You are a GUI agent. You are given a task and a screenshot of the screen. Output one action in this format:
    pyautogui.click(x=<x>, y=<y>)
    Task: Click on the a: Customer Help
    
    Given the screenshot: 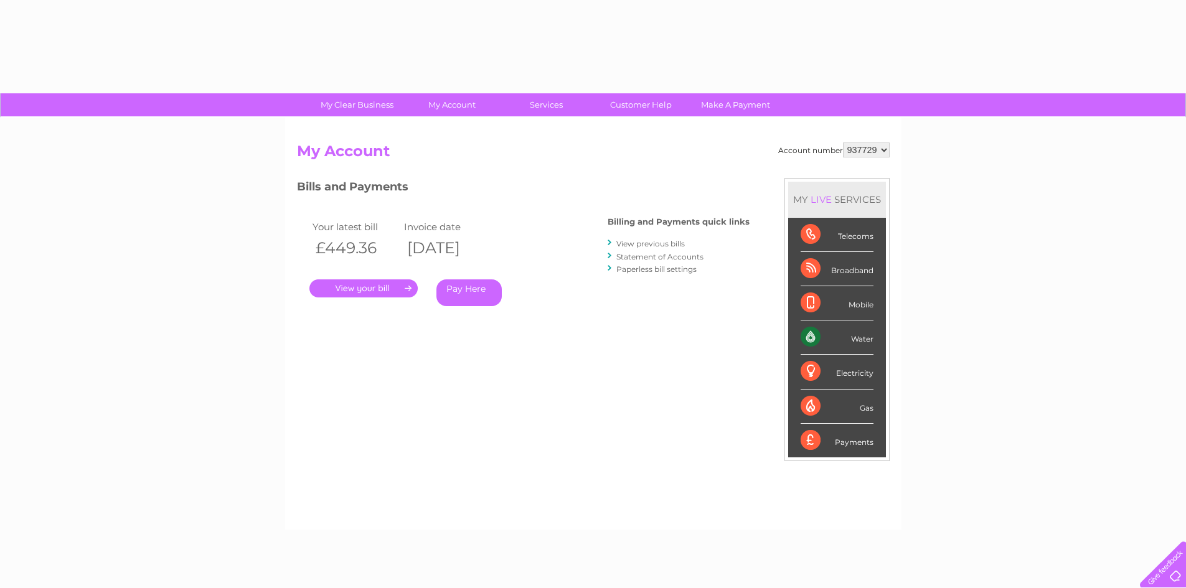 What is the action you would take?
    pyautogui.click(x=641, y=105)
    